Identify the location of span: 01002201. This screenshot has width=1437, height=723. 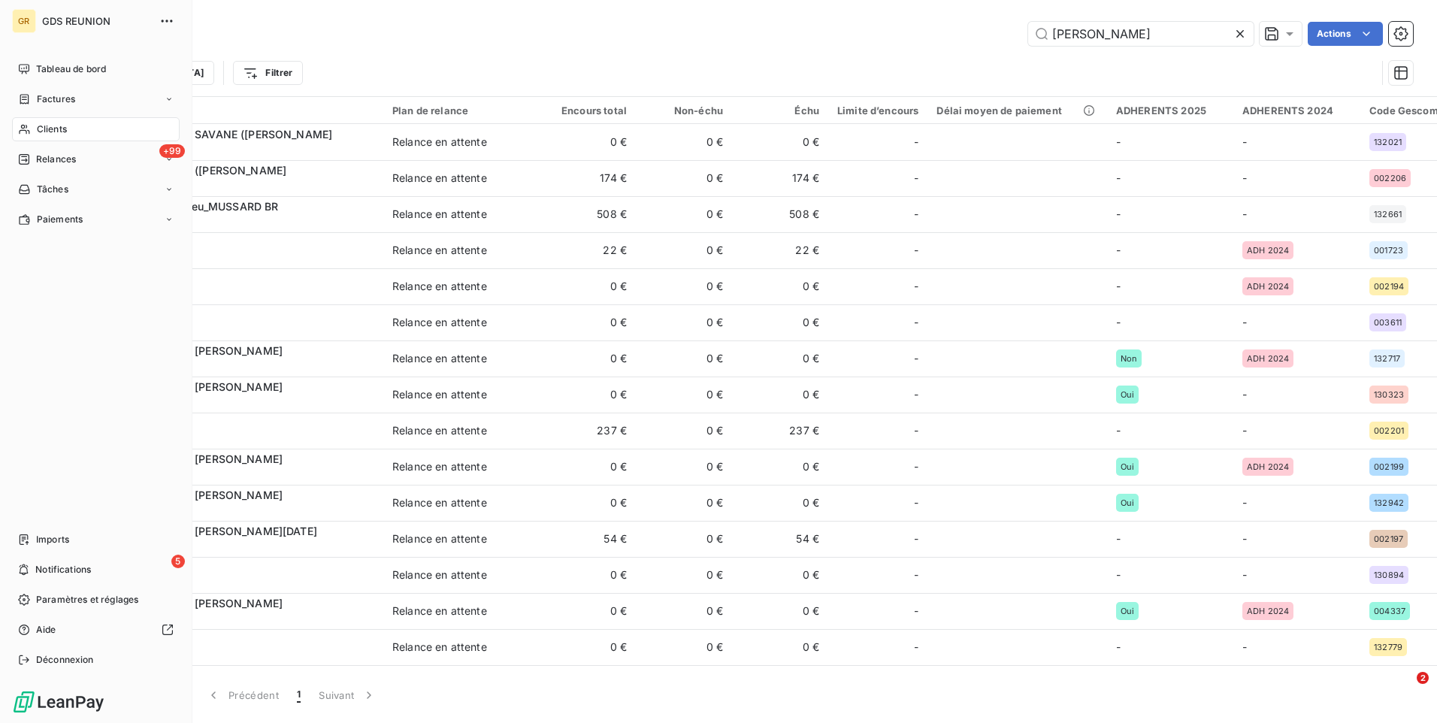
(239, 438).